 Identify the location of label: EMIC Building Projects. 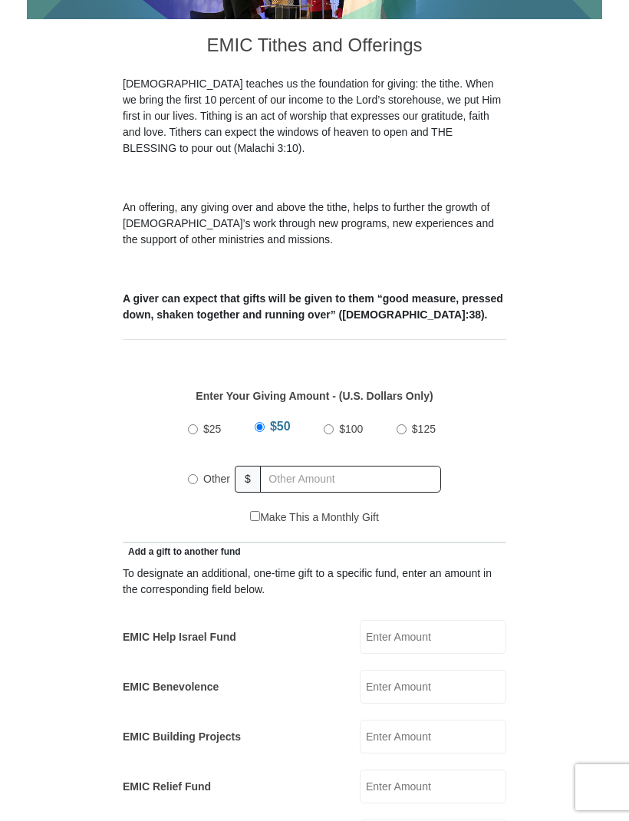
(182, 736).